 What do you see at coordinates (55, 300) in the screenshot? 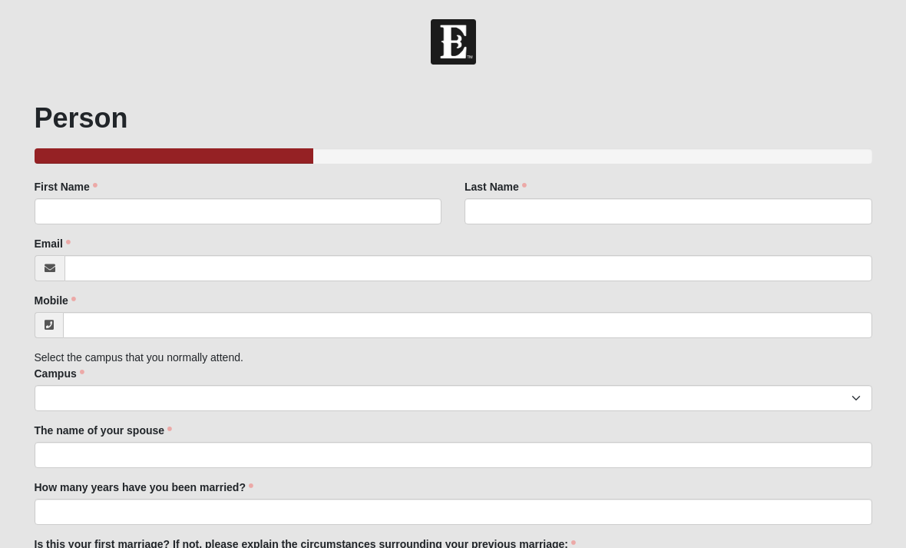
I see `label: Mobile` at bounding box center [55, 300].